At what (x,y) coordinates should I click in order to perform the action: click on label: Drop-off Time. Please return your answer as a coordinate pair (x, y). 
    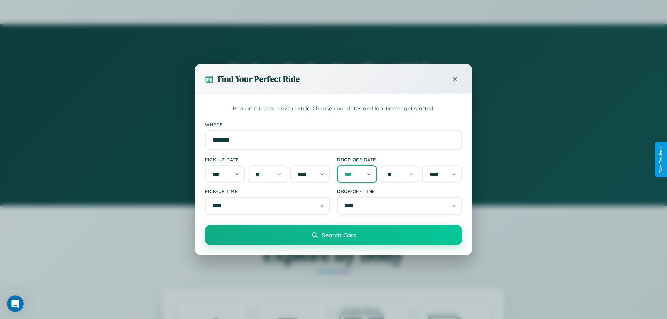
    Looking at the image, I should click on (399, 191).